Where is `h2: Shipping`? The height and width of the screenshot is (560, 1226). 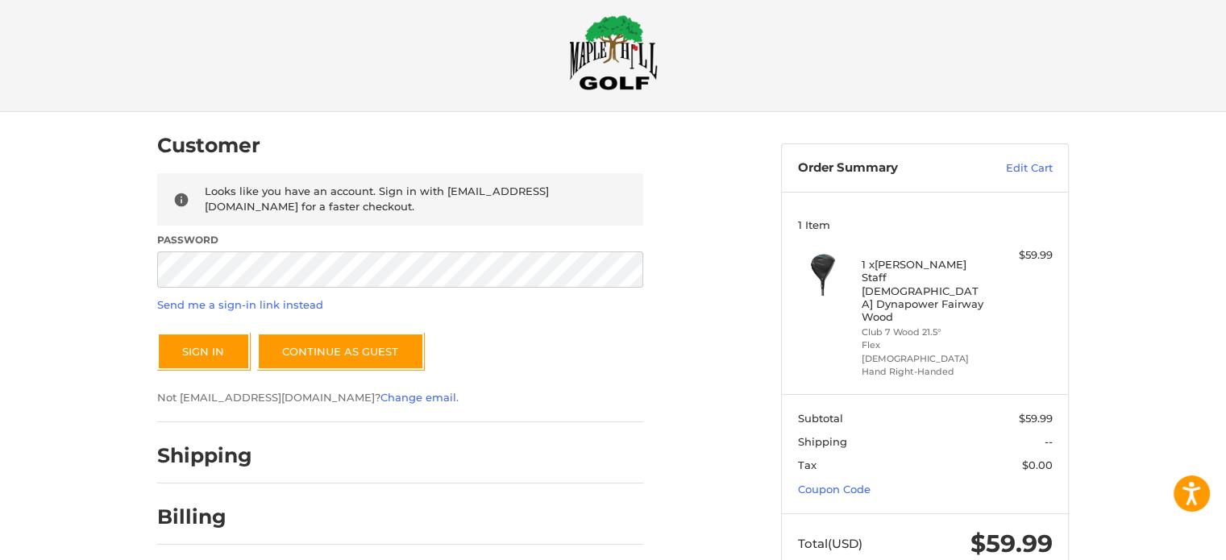 h2: Shipping is located at coordinates (205, 455).